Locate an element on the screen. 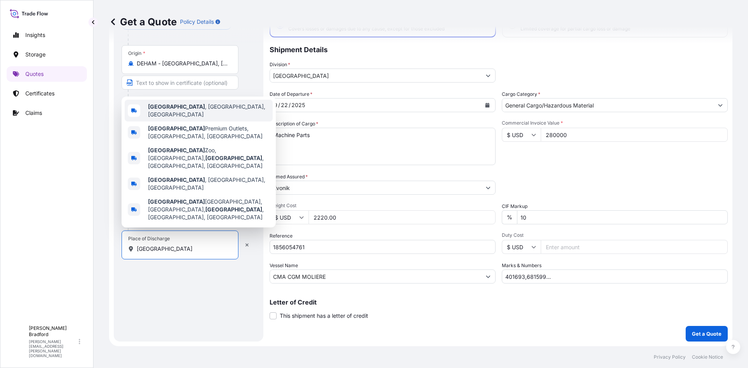  label: Vessel Name is located at coordinates (284, 266).